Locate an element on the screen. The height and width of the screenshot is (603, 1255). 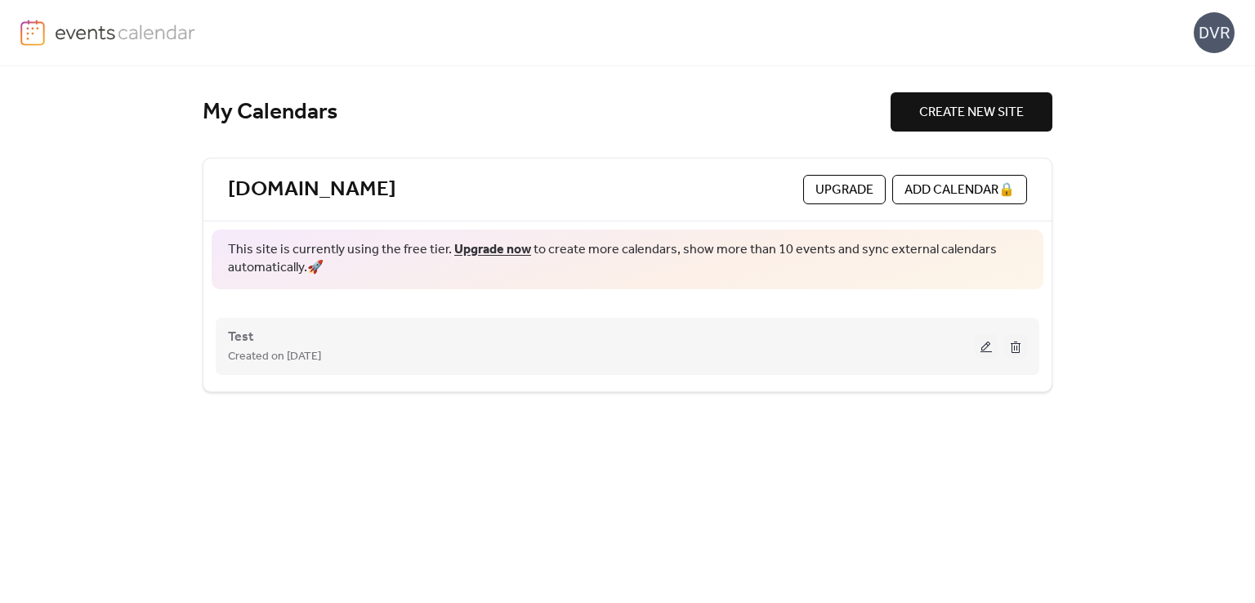
span: Upgrade is located at coordinates (844, 190).